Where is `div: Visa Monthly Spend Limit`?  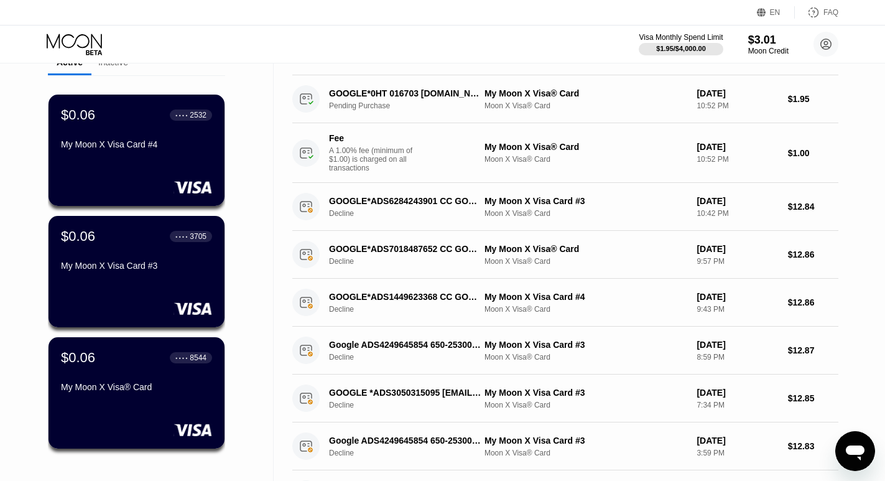
div: Visa Monthly Spend Limit is located at coordinates (681, 37).